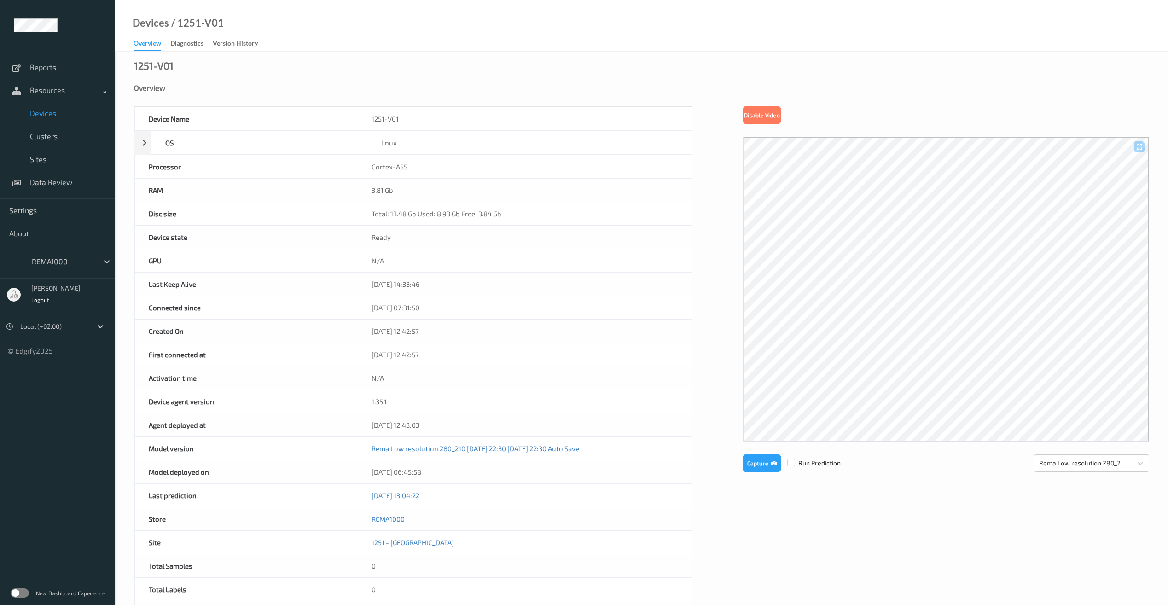  What do you see at coordinates (524, 214) in the screenshot?
I see `div: Total: 13.48 Gb Used: 8.93 Gb Free: 3.84 Gb` at bounding box center [524, 214].